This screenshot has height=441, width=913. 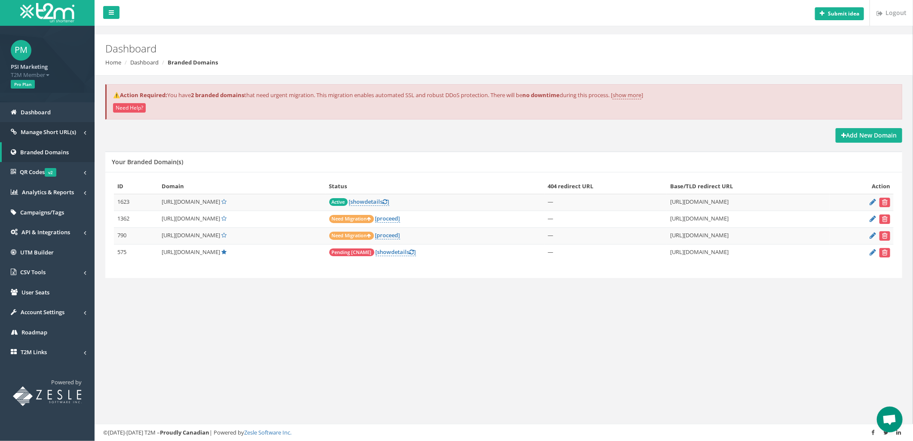 I want to click on span: UTM Builder, so click(x=37, y=252).